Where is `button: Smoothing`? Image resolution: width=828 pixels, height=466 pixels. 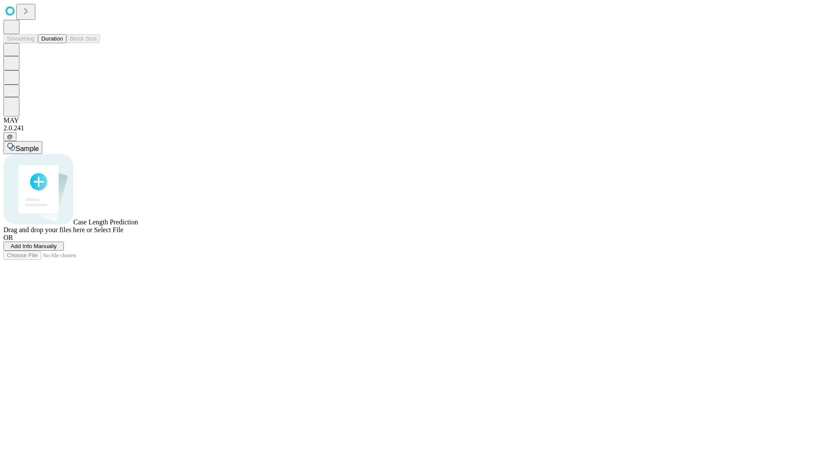
button: Smoothing is located at coordinates (21, 38).